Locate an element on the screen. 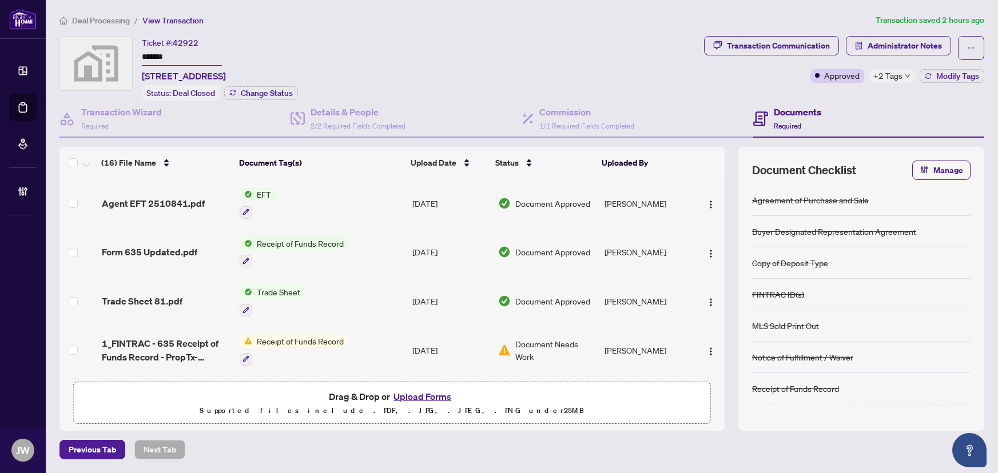 The width and height of the screenshot is (998, 473). span: Deal Processing is located at coordinates (101, 21).